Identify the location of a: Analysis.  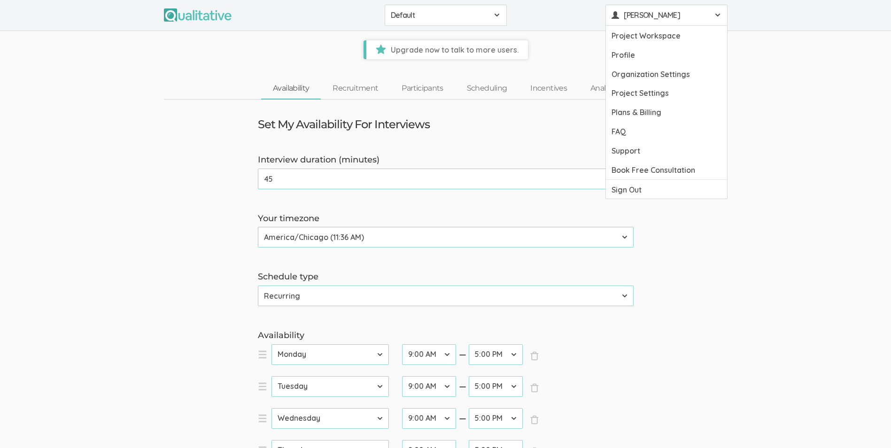
(604, 88).